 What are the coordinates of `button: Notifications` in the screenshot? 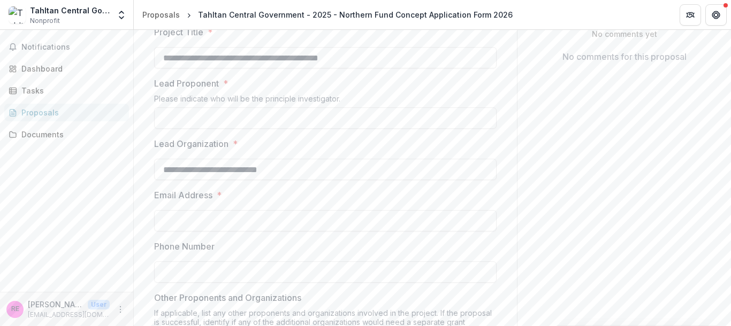 It's located at (66, 47).